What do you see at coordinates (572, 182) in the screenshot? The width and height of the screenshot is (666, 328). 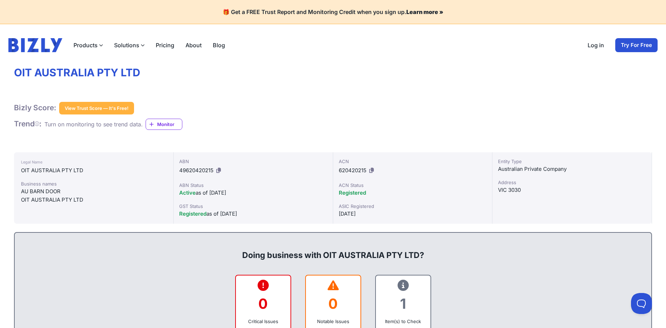 I see `div: Address` at bounding box center [572, 182].